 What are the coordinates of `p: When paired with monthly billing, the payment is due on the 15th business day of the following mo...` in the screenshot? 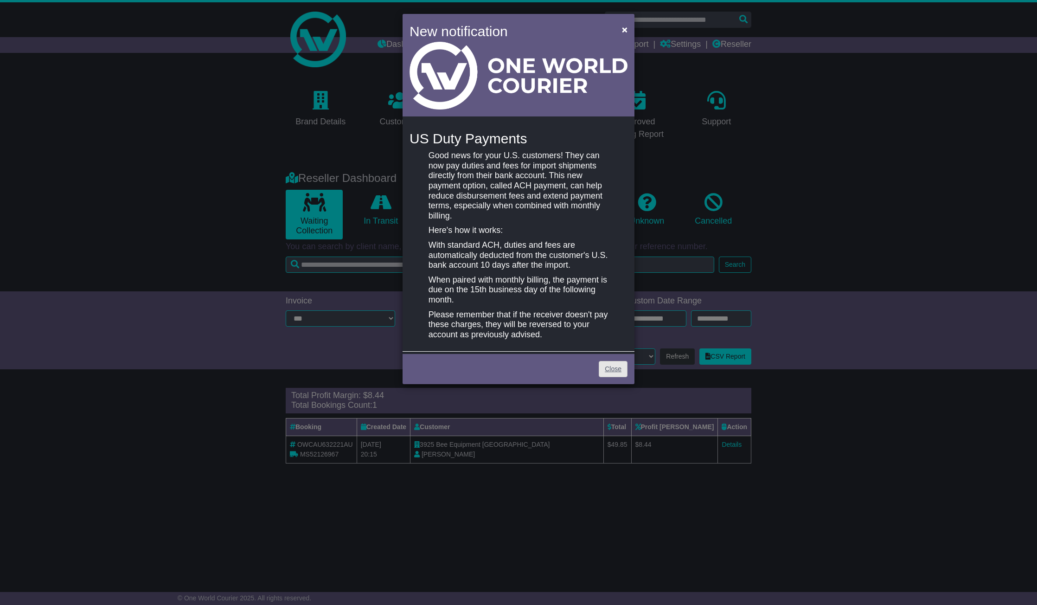 It's located at (518, 290).